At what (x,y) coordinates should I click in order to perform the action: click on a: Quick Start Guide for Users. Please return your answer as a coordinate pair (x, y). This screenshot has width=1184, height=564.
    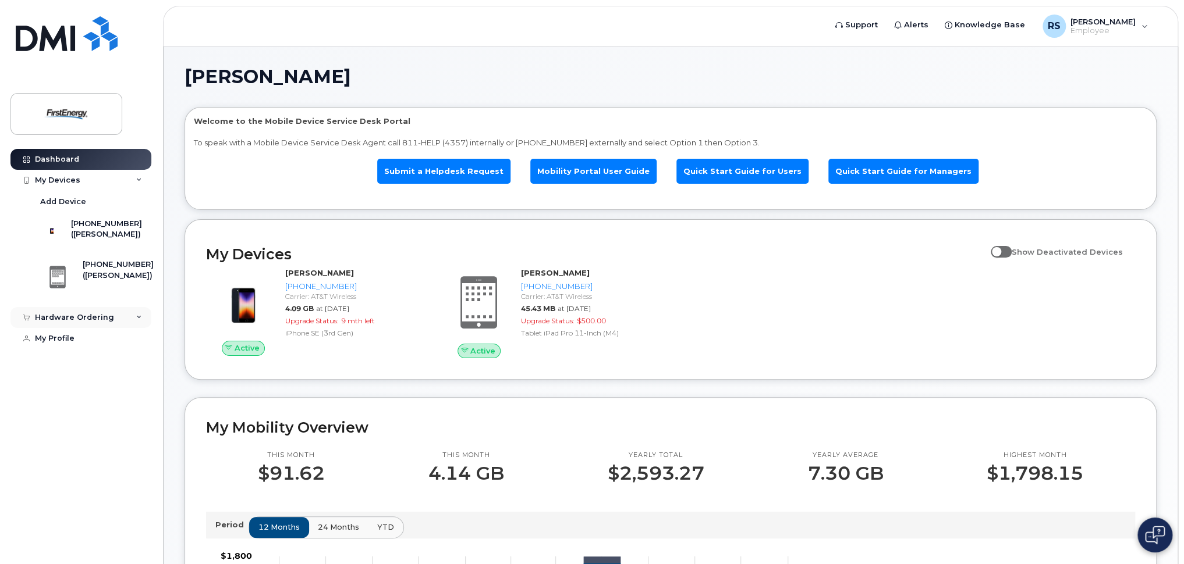
    Looking at the image, I should click on (742, 171).